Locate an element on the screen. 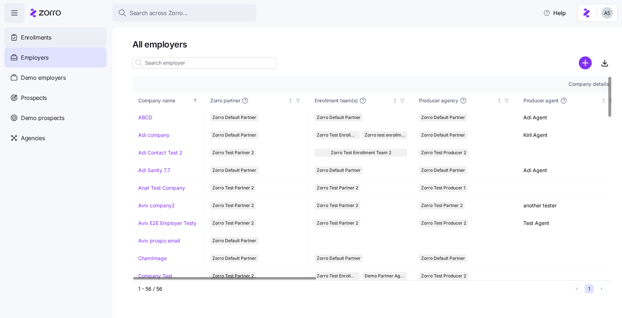 The height and width of the screenshot is (318, 622). a: Company Test is located at coordinates (155, 276).